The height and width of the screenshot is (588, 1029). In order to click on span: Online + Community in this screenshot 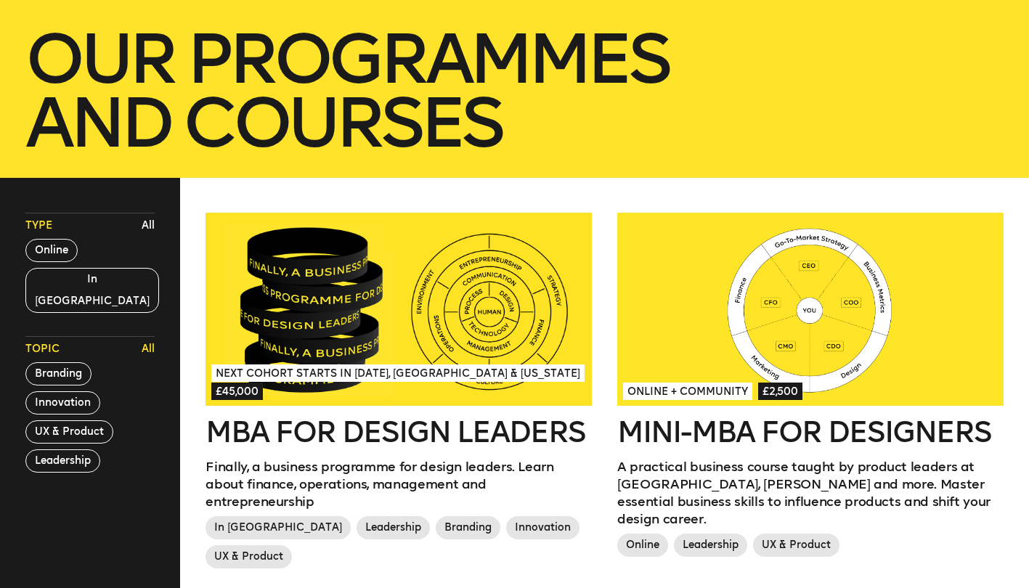, I will do `click(688, 392)`.